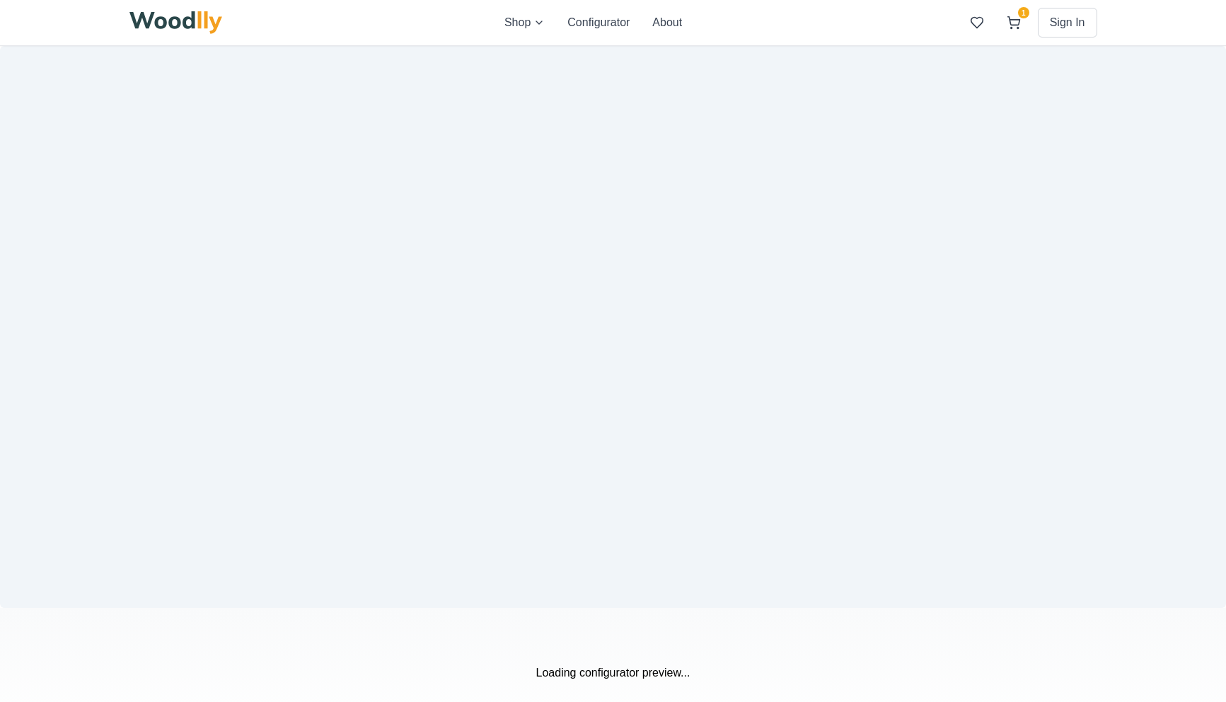 The image size is (1226, 702). Describe the element at coordinates (176, 23) in the screenshot. I see `img: Woodlly` at that location.